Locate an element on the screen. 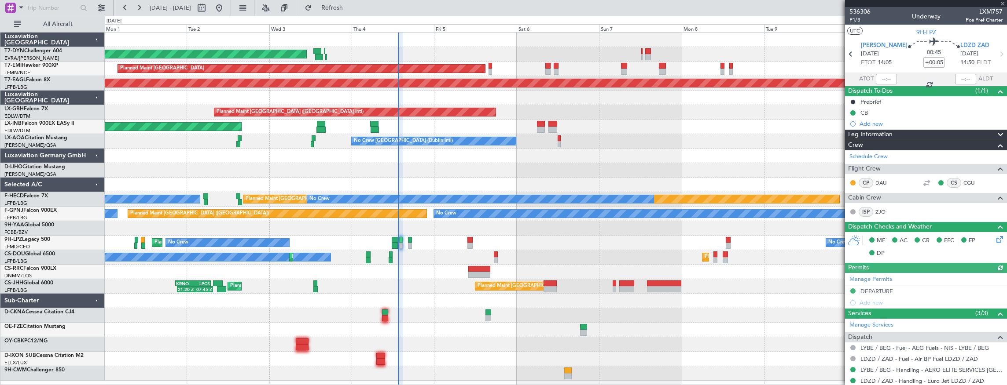  a: LDZD / ZAD - Handling - Euro Jet LDZD / ZAD is located at coordinates (922, 381).